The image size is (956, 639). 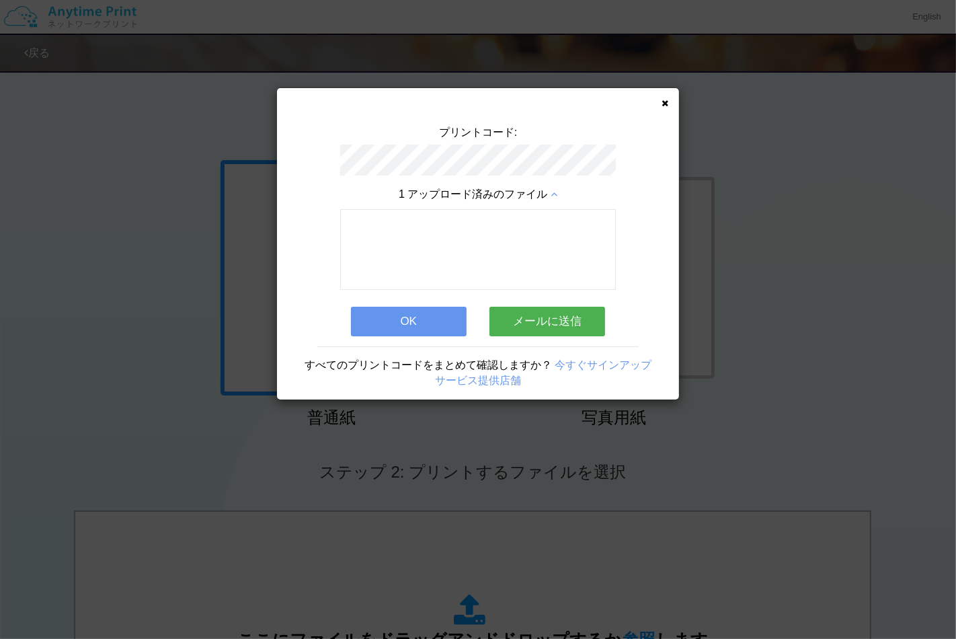 What do you see at coordinates (478, 132) in the screenshot?
I see `span: プリントコード:` at bounding box center [478, 132].